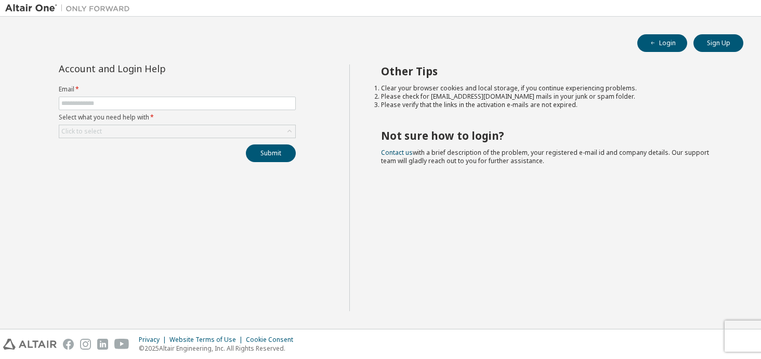 The image size is (761, 359). I want to click on div: Cookie Consent, so click(273, 340).